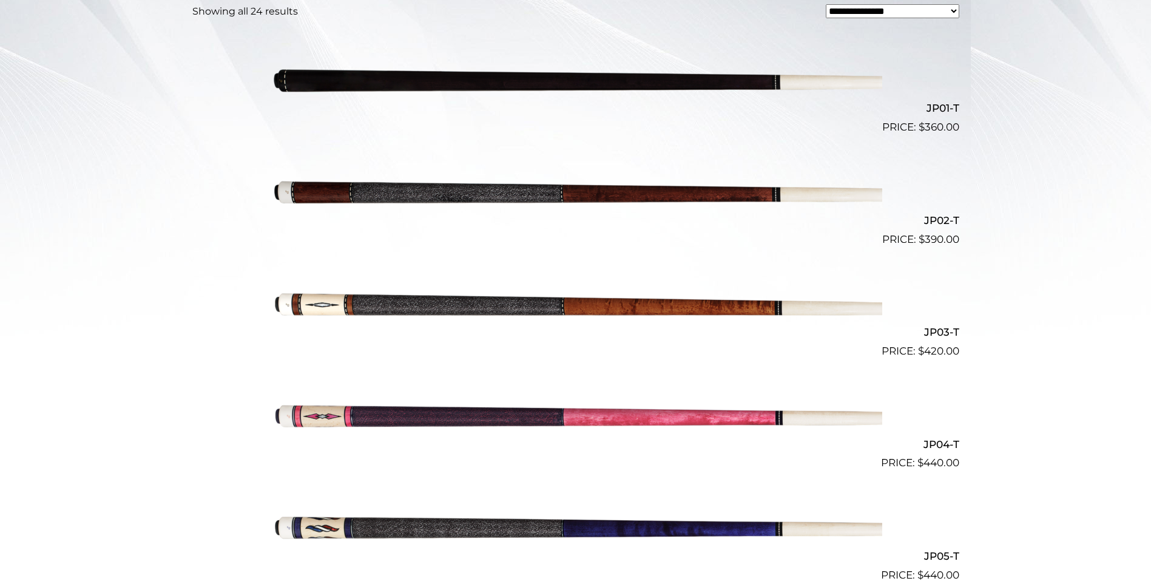 This screenshot has width=1151, height=584. Describe the element at coordinates (576, 332) in the screenshot. I see `h2: JP03-T` at that location.